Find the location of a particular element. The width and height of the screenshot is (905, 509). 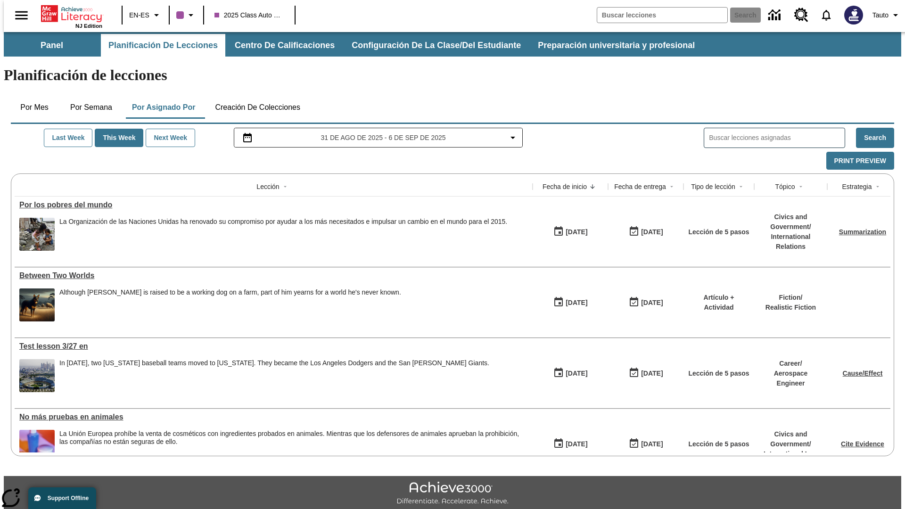

button: Print Preview is located at coordinates (860, 161).